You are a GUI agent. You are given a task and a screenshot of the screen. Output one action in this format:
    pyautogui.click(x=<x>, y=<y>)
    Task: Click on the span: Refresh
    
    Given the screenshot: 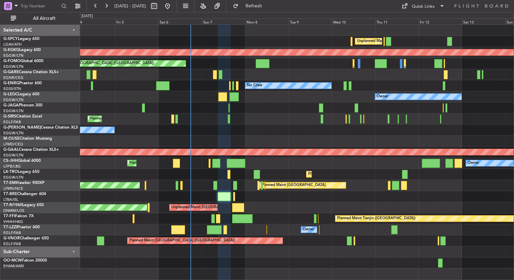 What is the action you would take?
    pyautogui.click(x=254, y=6)
    